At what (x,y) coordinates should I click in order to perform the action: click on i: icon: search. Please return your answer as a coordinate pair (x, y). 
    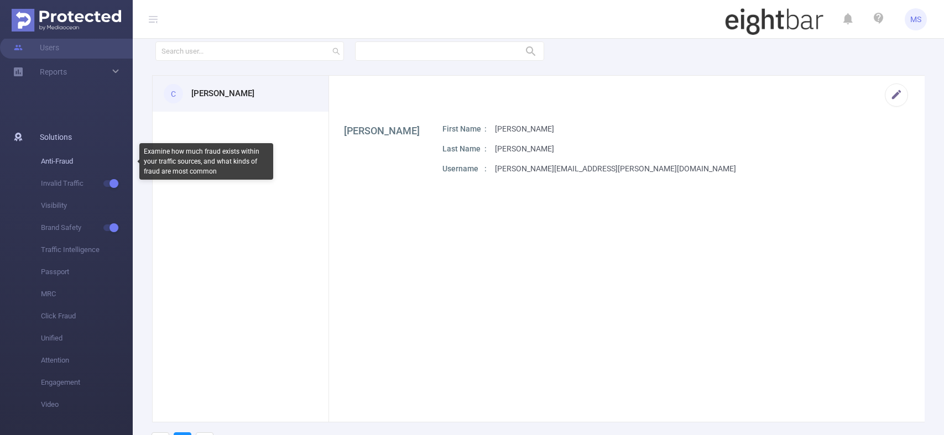
    Looking at the image, I should click on (336, 51).